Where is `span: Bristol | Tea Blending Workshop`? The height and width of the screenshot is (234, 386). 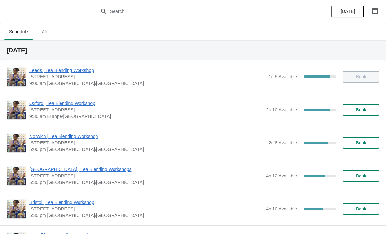
span: Bristol | Tea Blending Workshop is located at coordinates (146, 202).